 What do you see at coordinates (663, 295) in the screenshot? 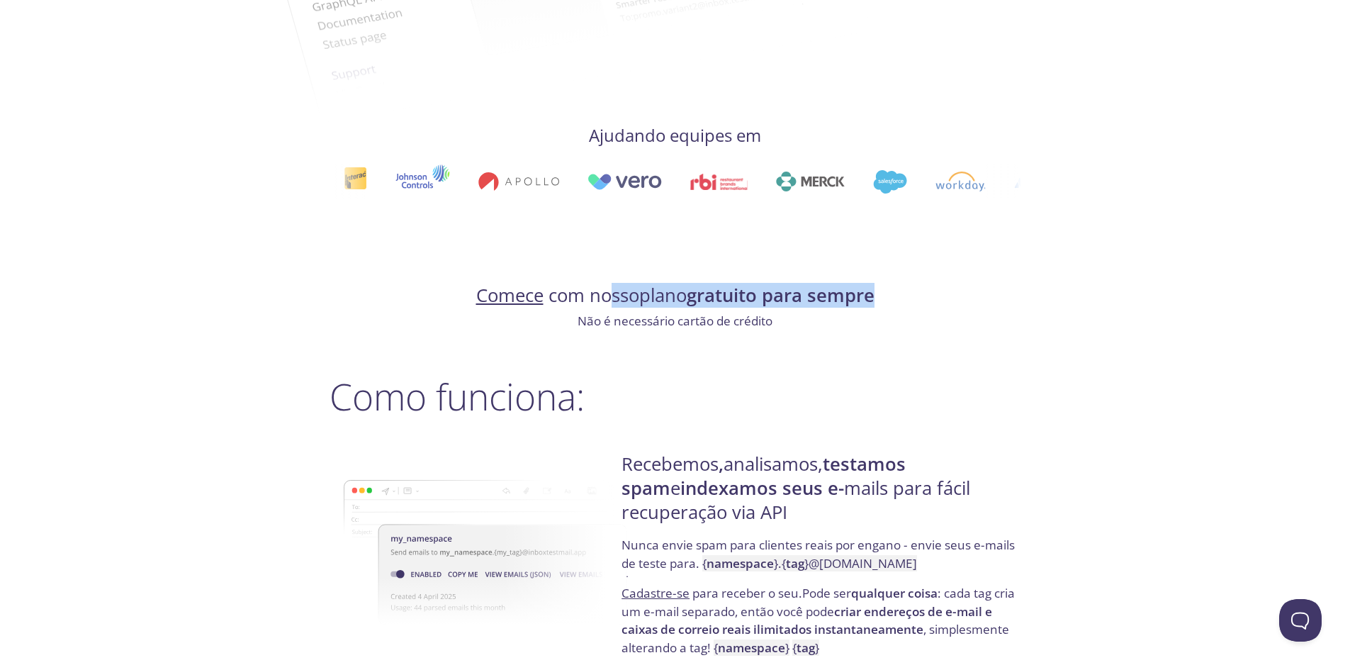
I see `font: plano` at bounding box center [663, 295].